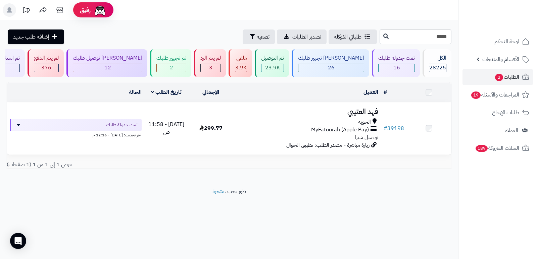 This screenshot has width=537, height=259. Describe the element at coordinates (171, 58) in the screenshot. I see `div: تم تجهيز طلبك` at that location.